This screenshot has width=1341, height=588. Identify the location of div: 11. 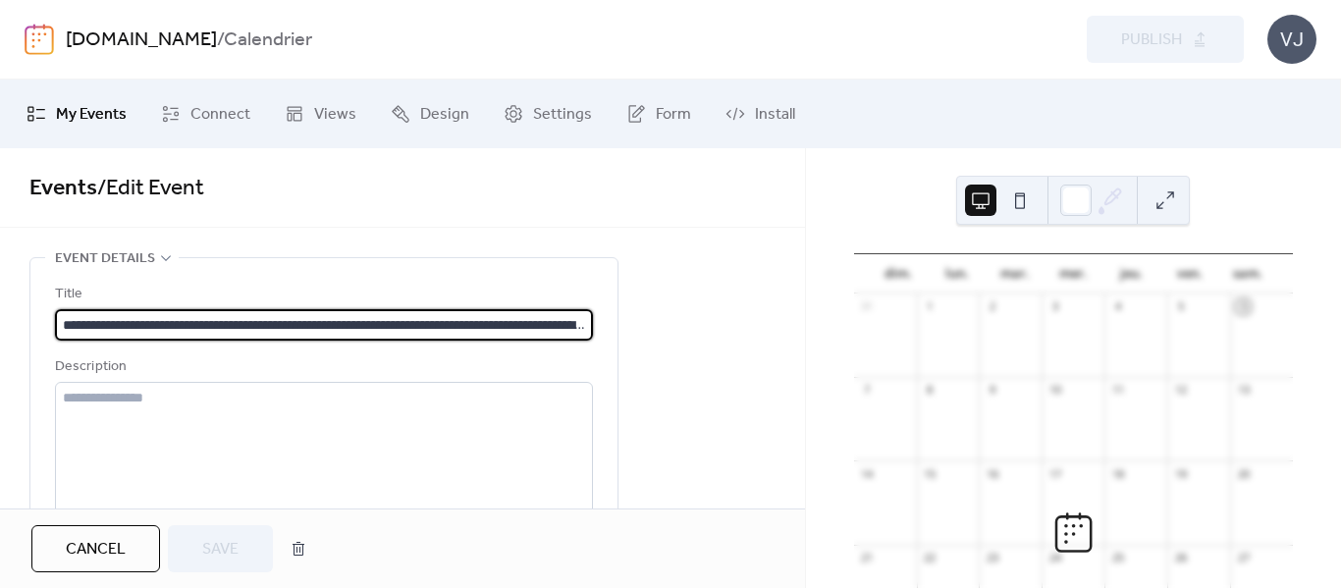
(1117, 390).